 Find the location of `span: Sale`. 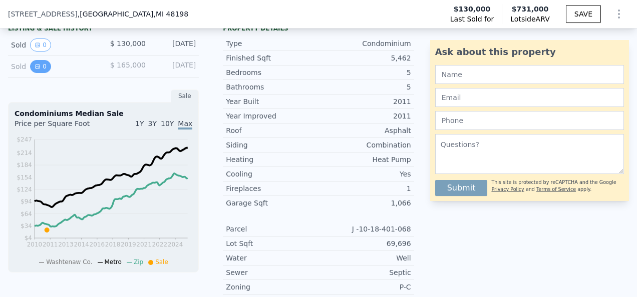

span: Sale is located at coordinates (162, 262).